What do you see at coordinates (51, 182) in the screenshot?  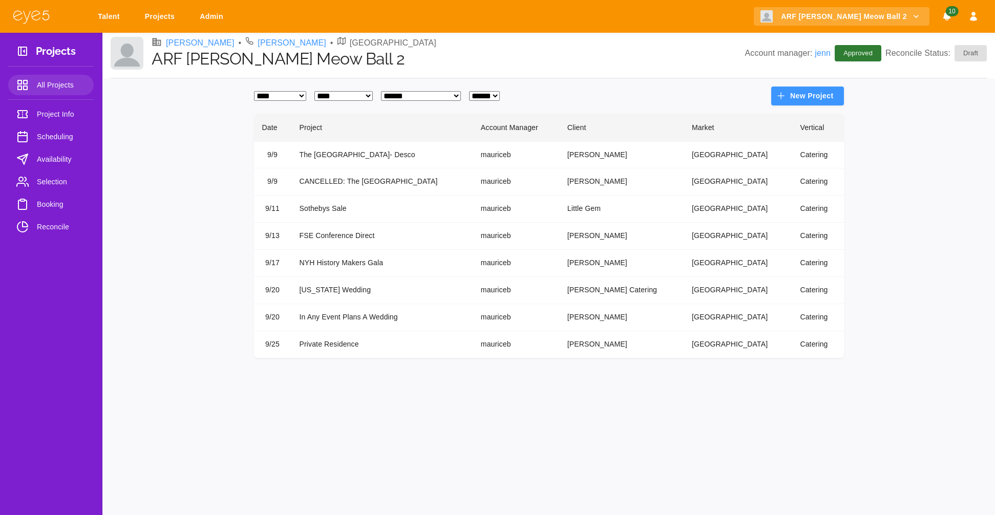 I see `a: Selection` at bounding box center [51, 182].